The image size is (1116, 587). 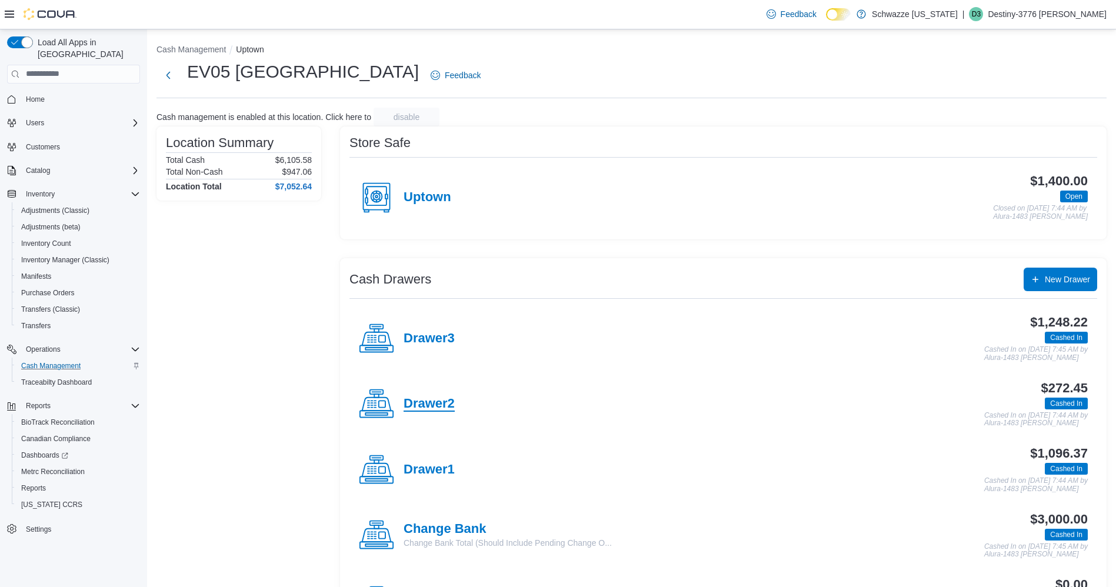 I want to click on h4: Drawer1, so click(x=429, y=470).